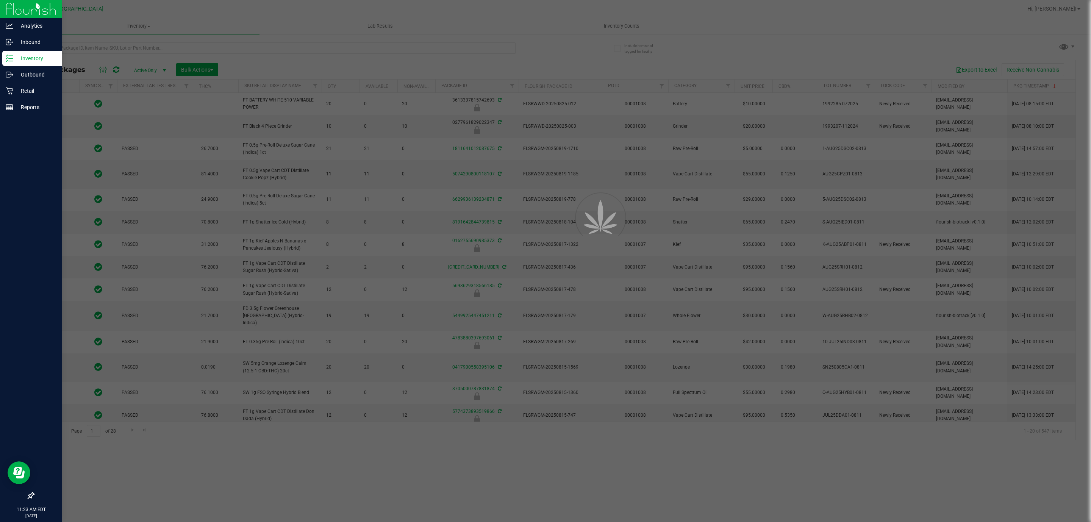 This screenshot has height=522, width=1091. What do you see at coordinates (9, 107) in the screenshot?
I see `inline-svg: Reports` at bounding box center [9, 107].